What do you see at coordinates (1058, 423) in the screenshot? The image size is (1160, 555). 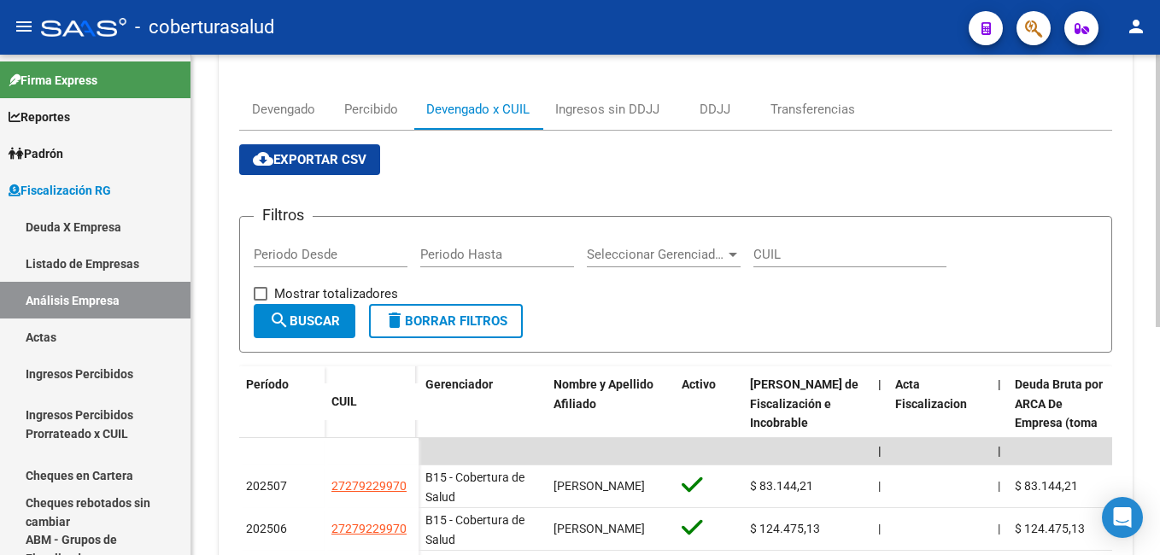 I see `span: Deuda Bruta por ARCA De Empresa (toma en cuenta todos los afiliados)` at bounding box center [1058, 423].